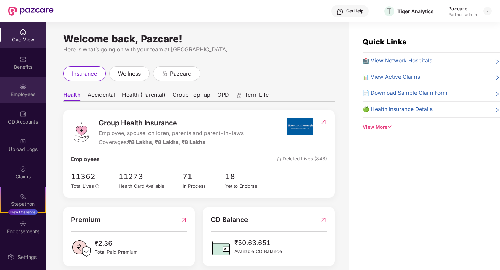 This screenshot has width=500, height=270. What do you see at coordinates (129, 74) in the screenshot?
I see `span: wellness` at bounding box center [129, 74].